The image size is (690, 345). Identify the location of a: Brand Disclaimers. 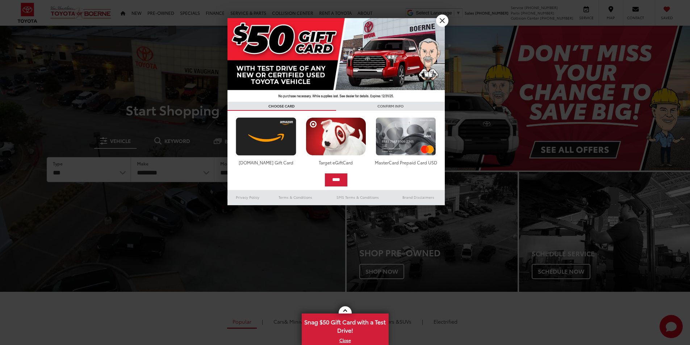
(419, 197).